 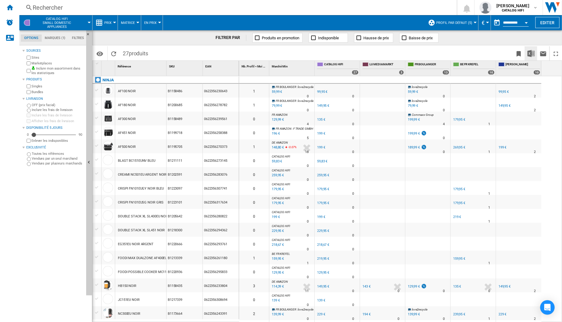 What do you see at coordinates (383, 68) in the screenshot?
I see `div: LU MEDIAMARKT 3 offers sold by LU MEDIAMARKT` at bounding box center [383, 68].